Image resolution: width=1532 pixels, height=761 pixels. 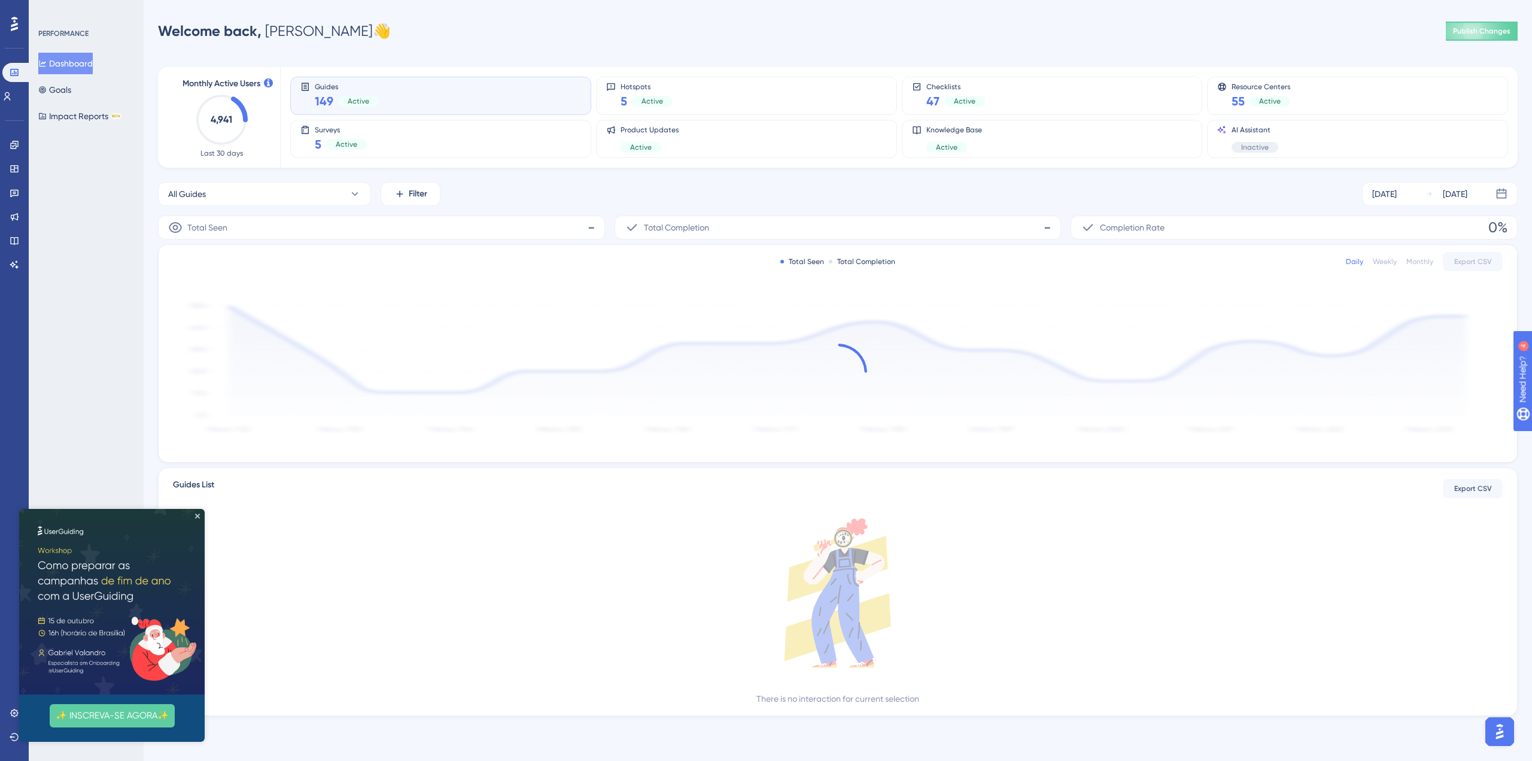 What do you see at coordinates (862, 262) in the screenshot?
I see `div: Total Completion` at bounding box center [862, 262].